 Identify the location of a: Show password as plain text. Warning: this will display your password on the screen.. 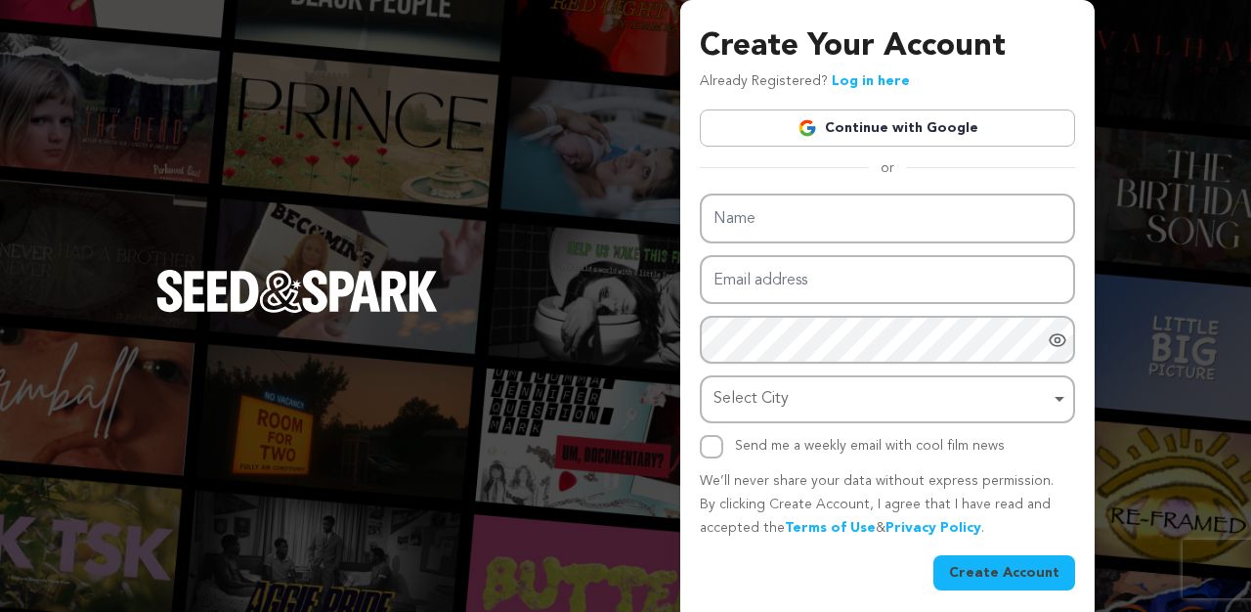
(1057, 340).